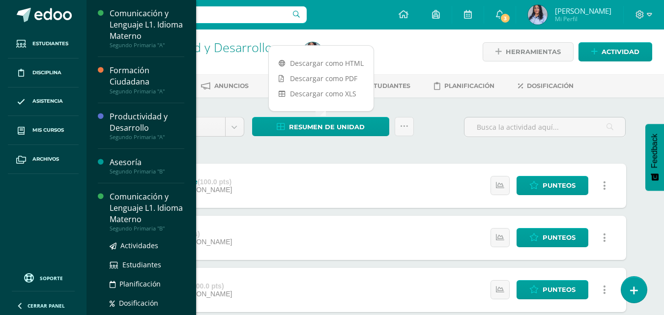  Describe the element at coordinates (545, 127) in the screenshot. I see `input: Busca la actividad aquí...` at that location.